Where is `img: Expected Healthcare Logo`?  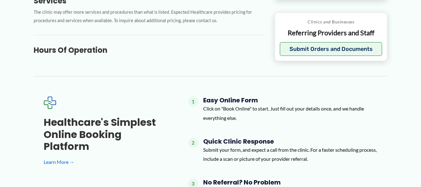
img: Expected Healthcare Logo is located at coordinates (50, 103).